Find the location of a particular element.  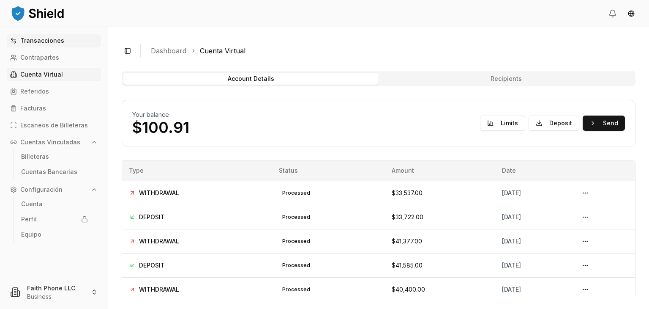

p: Referidos is located at coordinates (35, 91).